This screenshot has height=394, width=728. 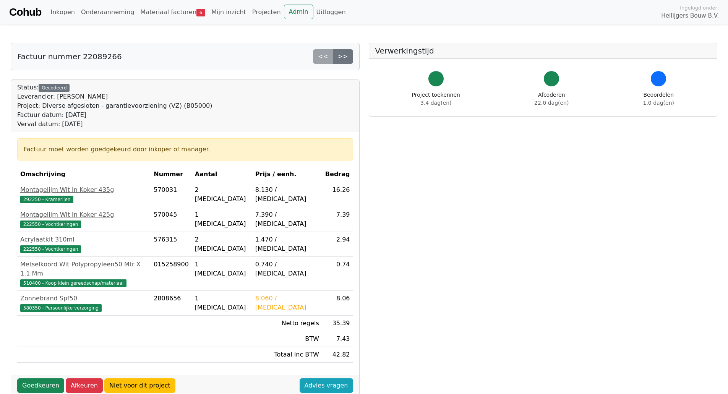 What do you see at coordinates (266, 12) in the screenshot?
I see `a: Projecten` at bounding box center [266, 12].